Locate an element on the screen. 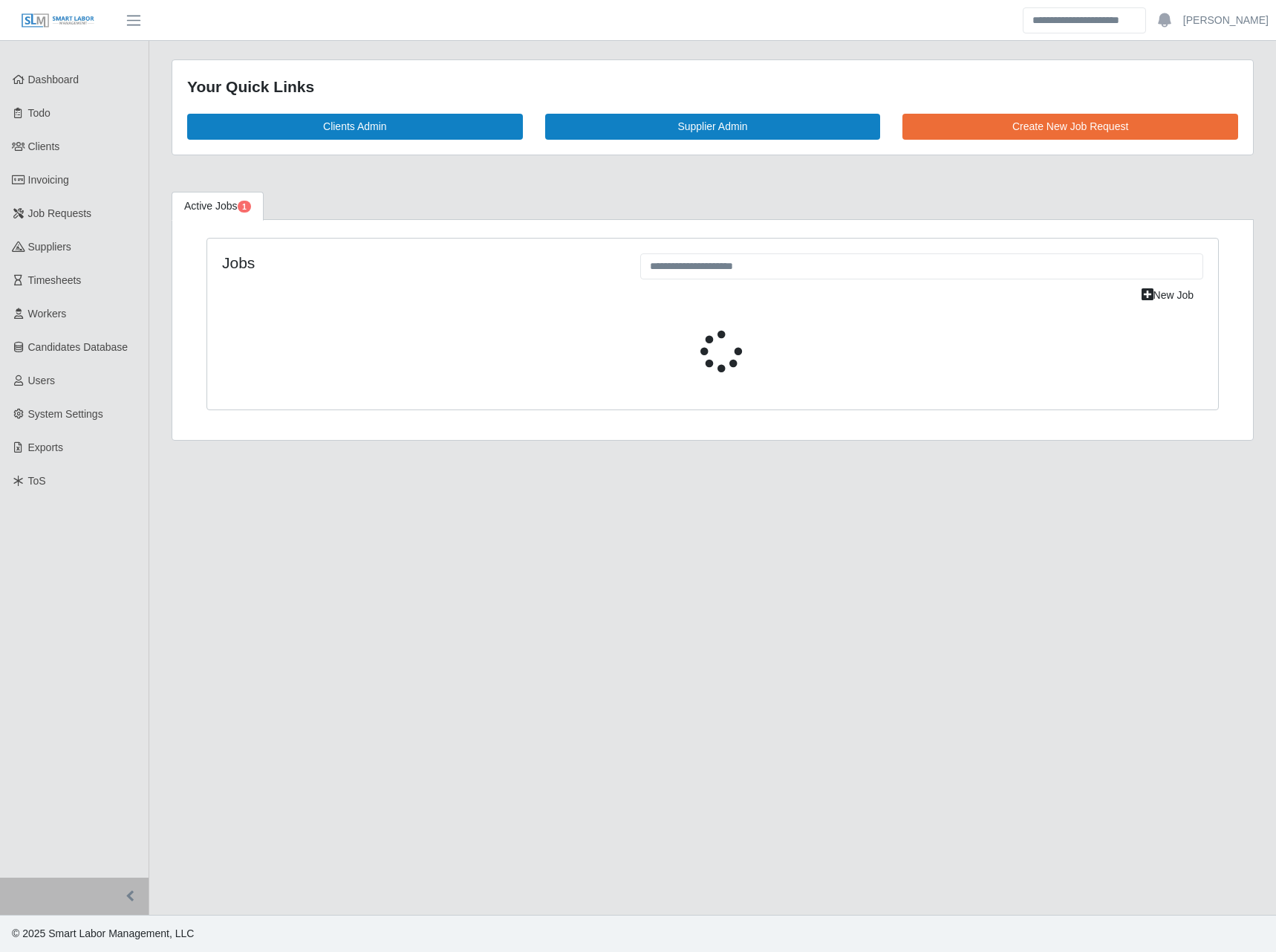  span: Pending Jobs is located at coordinates (244, 206).